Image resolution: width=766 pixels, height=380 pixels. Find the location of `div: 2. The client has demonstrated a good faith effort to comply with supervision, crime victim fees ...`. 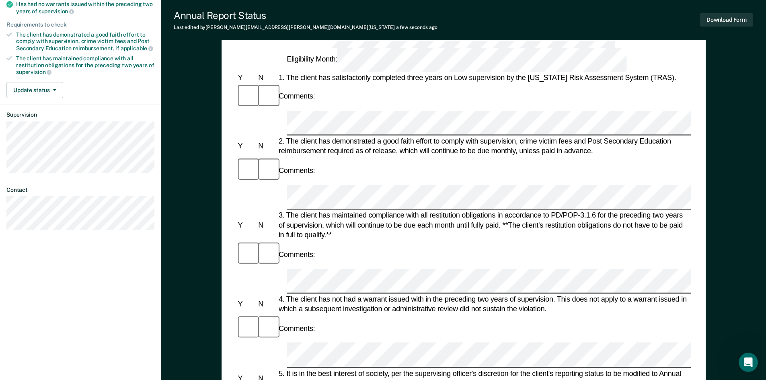

div: 2. The client has demonstrated a good faith effort to comply with supervision, crime victim fees ... is located at coordinates (483, 146).